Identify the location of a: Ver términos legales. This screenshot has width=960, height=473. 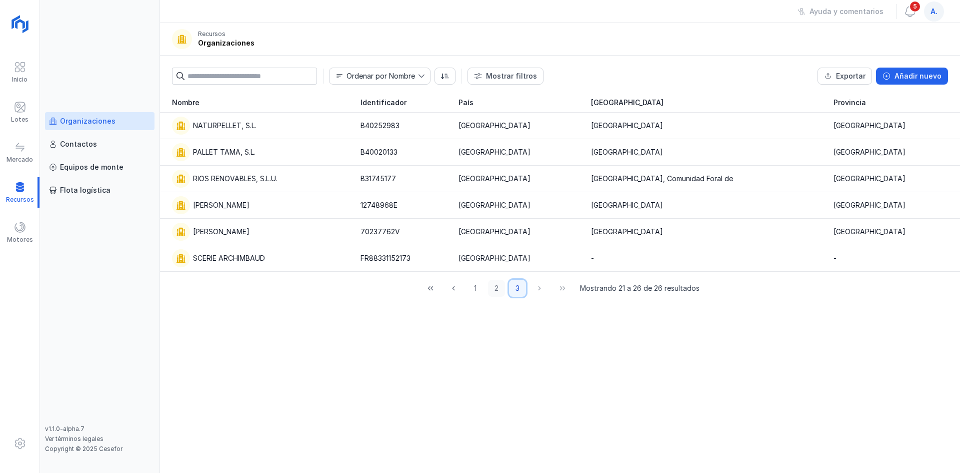
(74, 438).